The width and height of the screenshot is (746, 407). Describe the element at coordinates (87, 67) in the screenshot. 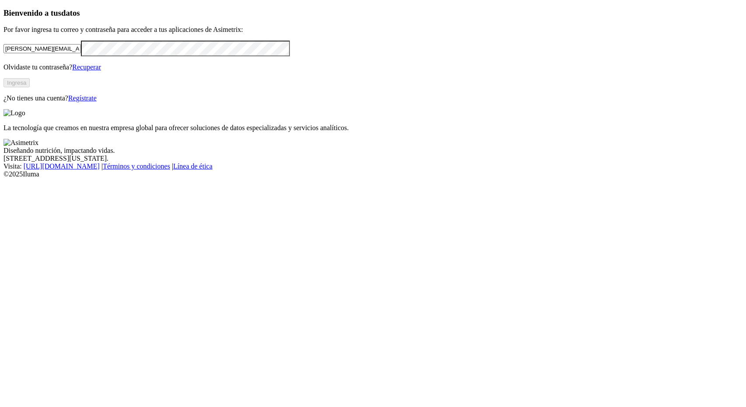

I see `a: Recuperar` at that location.